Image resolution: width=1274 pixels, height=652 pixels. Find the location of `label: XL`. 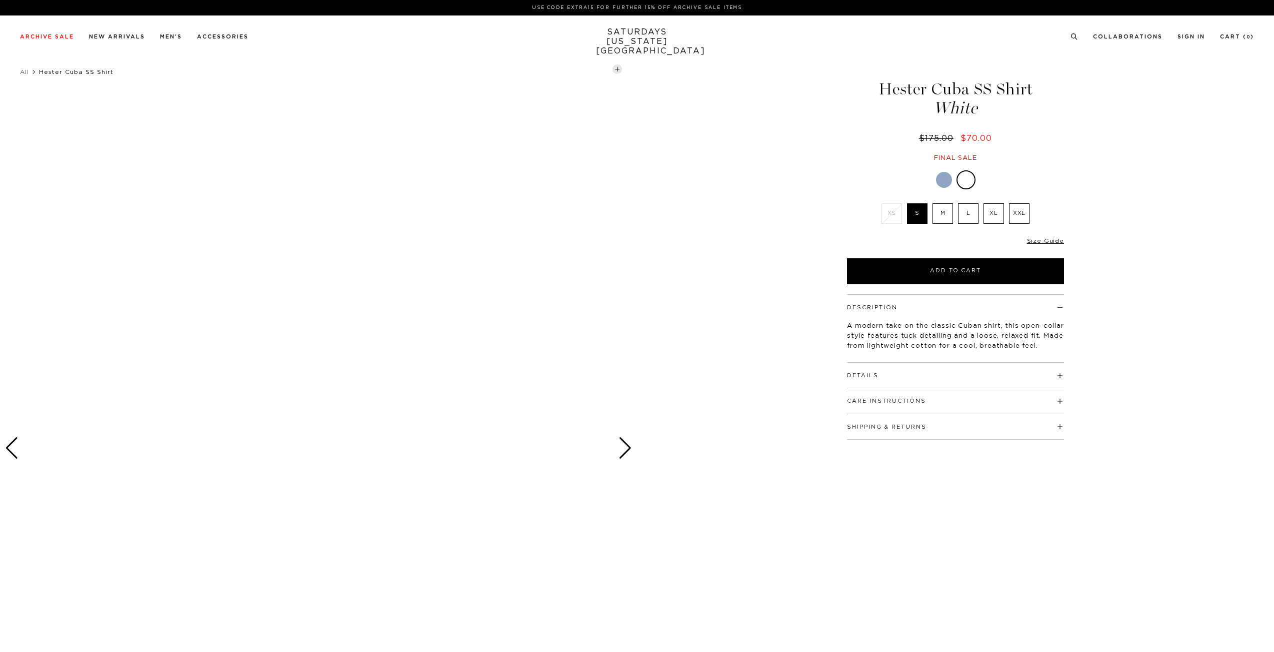

label: XL is located at coordinates (993, 213).